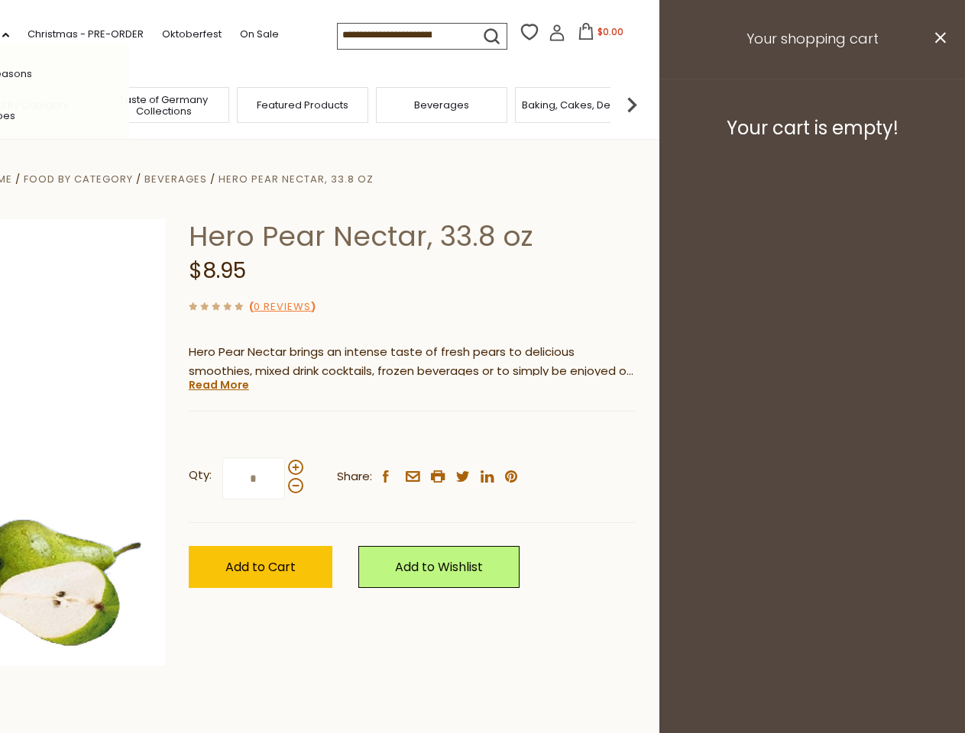  Describe the element at coordinates (163, 105) in the screenshot. I see `span: Taste of Germany Collections` at that location.